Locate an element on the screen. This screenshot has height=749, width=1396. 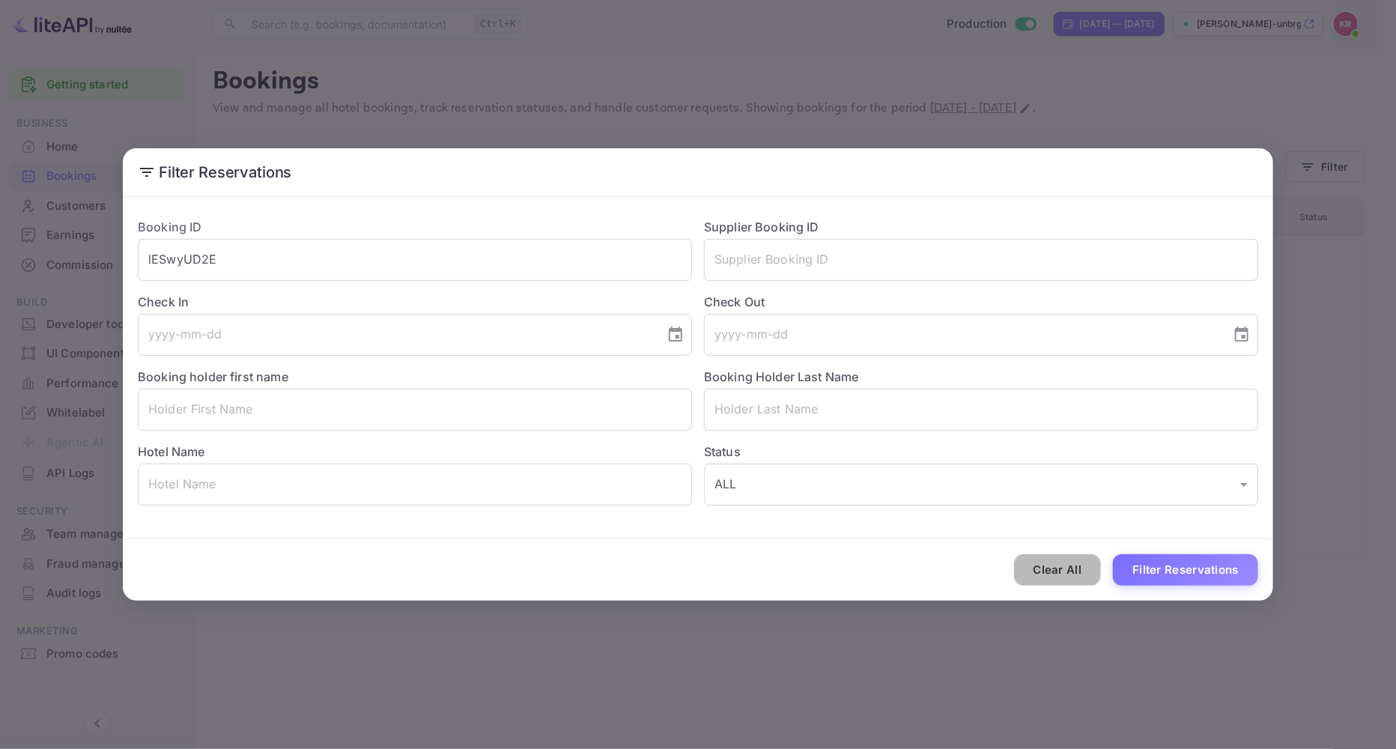
button: Clear All is located at coordinates (1057, 570).